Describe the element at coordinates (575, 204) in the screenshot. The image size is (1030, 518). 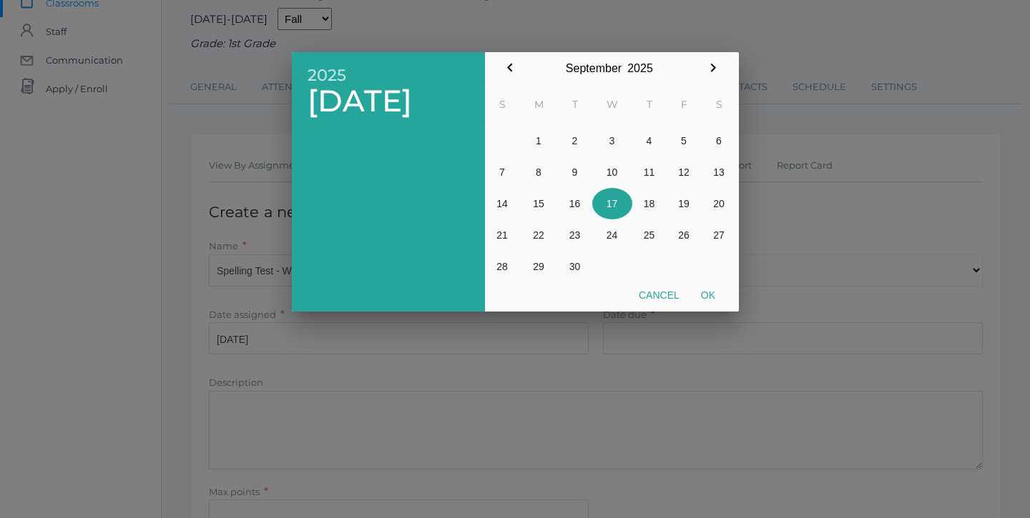
I see `button: 16` at that location.